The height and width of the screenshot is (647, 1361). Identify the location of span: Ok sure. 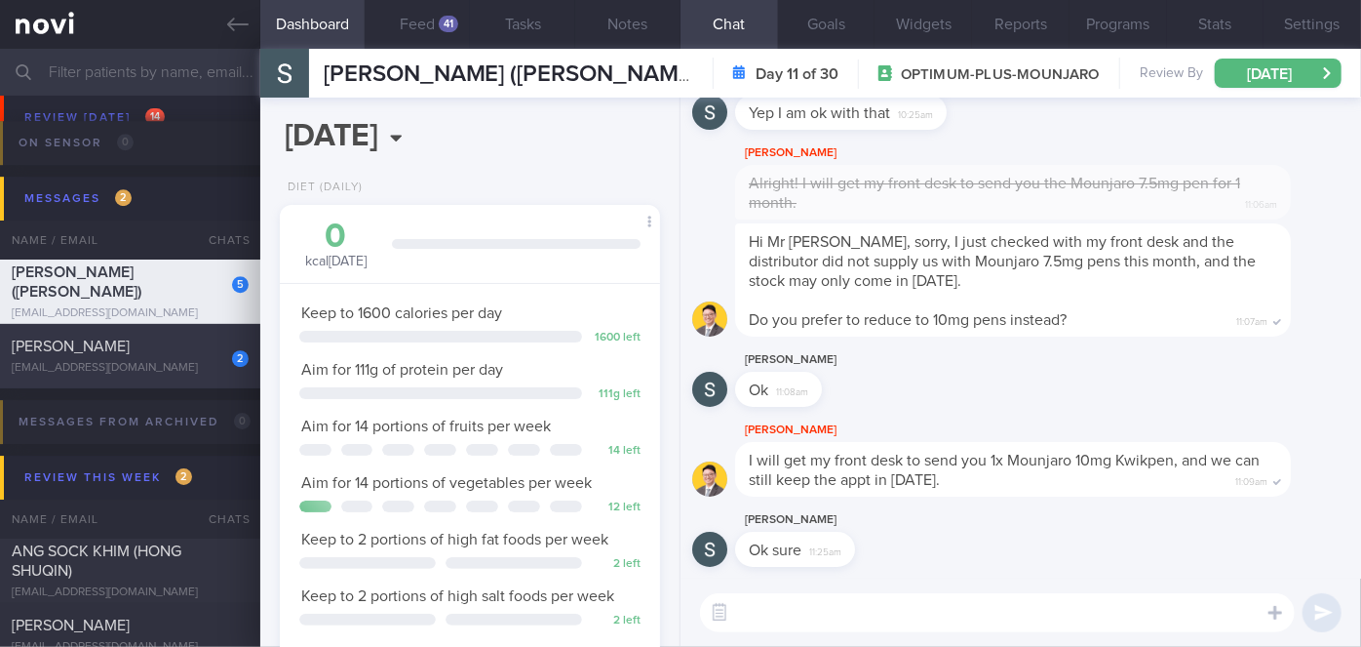
(775, 550).